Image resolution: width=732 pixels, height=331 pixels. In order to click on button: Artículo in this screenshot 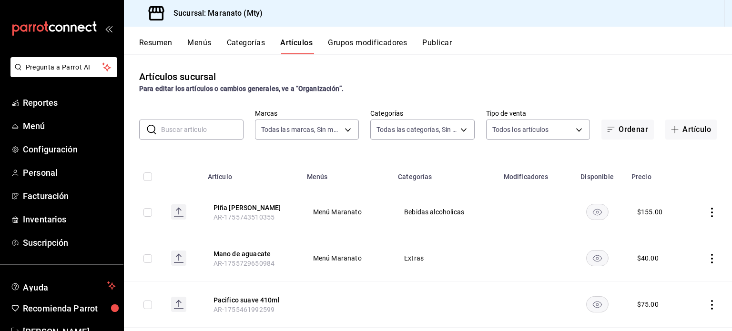, I will do `click(691, 130)`.